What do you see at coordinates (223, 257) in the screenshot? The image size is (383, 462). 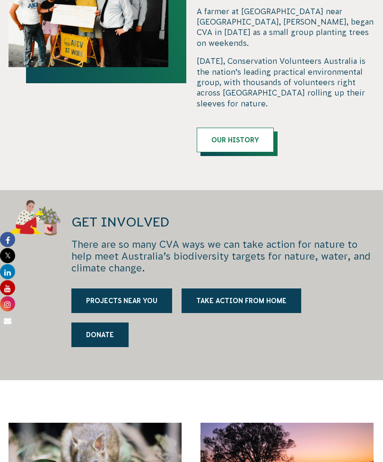 I see `p: There are so many CVA ways we can take action for nature to help meet Australia’s biodiversity ta...` at bounding box center [223, 257].